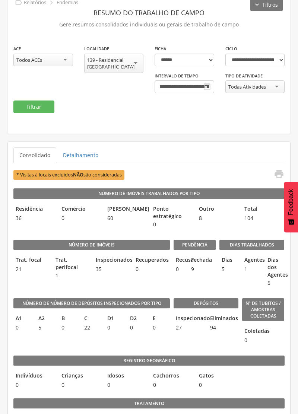 The width and height of the screenshot is (298, 414). I want to click on legend: Agentes, so click(251, 260).